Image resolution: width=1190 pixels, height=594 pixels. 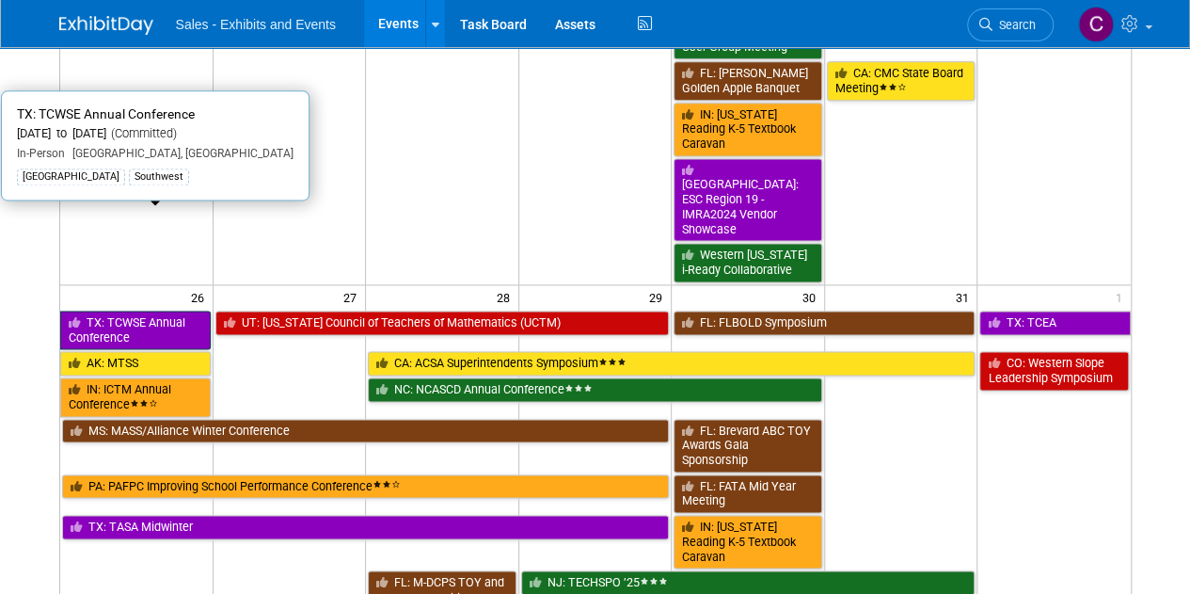 I want to click on span: Search, so click(x=1014, y=24).